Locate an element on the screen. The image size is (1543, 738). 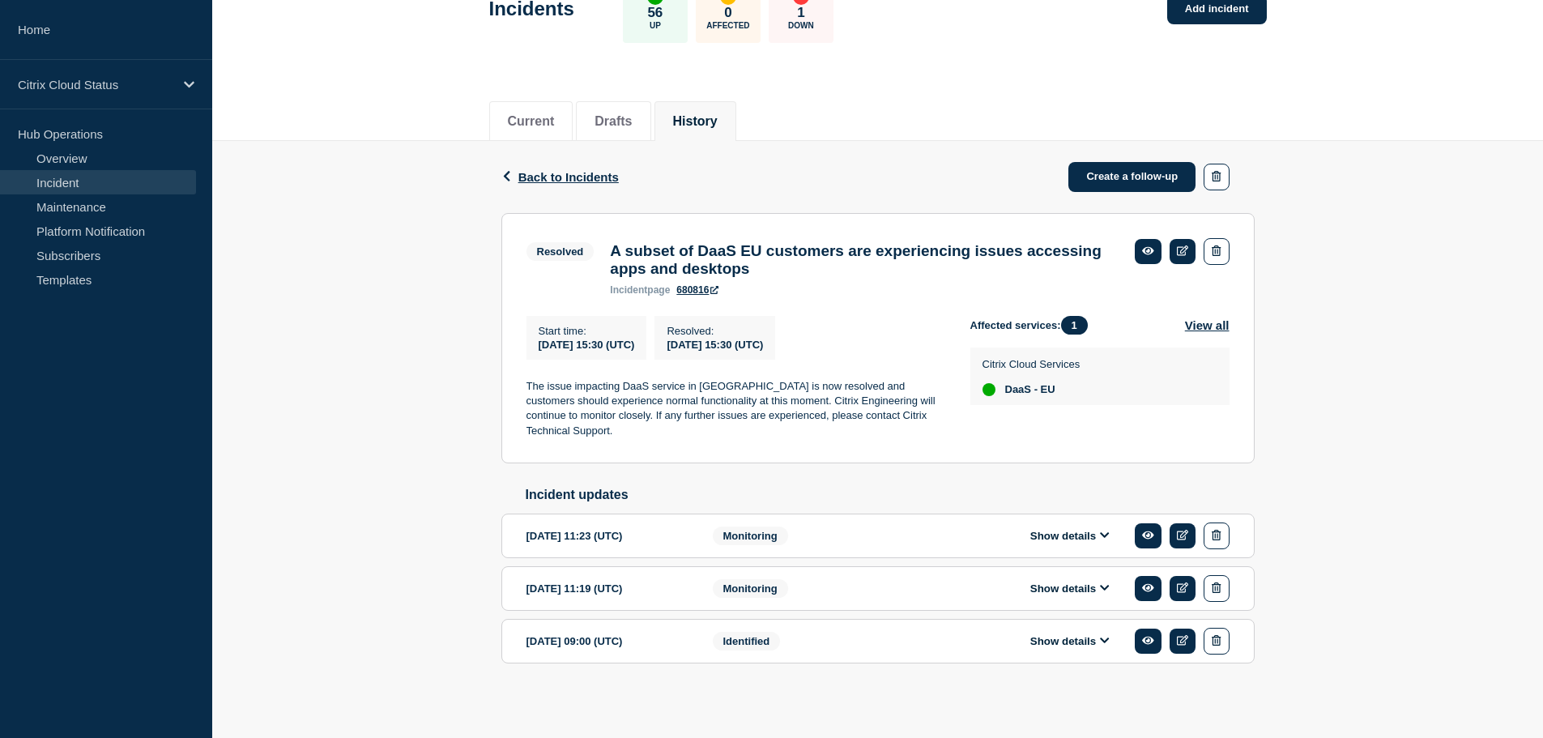
span: Affected services: is located at coordinates (1033, 325).